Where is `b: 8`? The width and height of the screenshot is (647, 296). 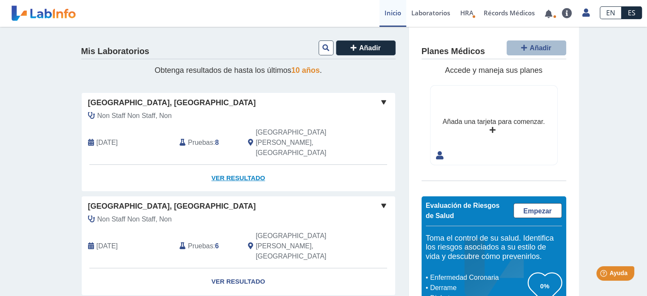 b: 8 is located at coordinates (217, 142).